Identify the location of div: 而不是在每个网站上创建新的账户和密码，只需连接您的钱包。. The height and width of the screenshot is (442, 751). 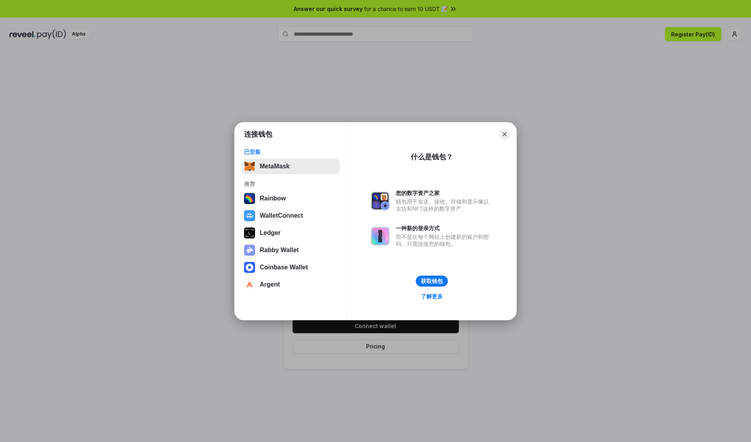
(444, 240).